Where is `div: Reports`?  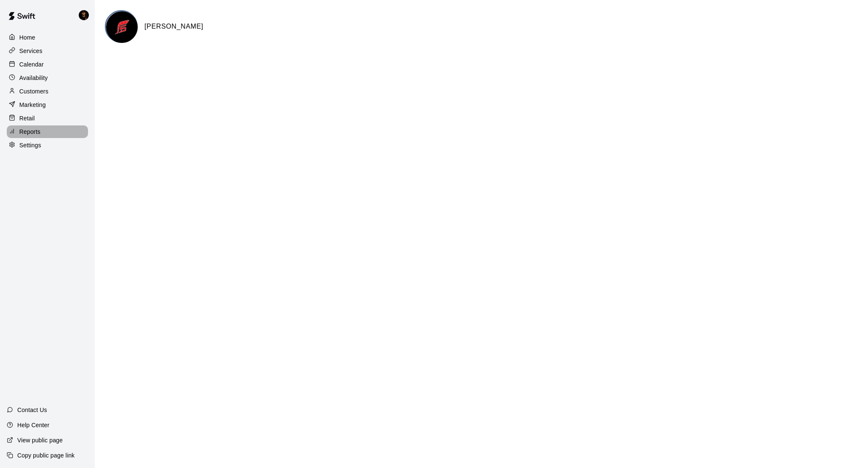 div: Reports is located at coordinates (47, 132).